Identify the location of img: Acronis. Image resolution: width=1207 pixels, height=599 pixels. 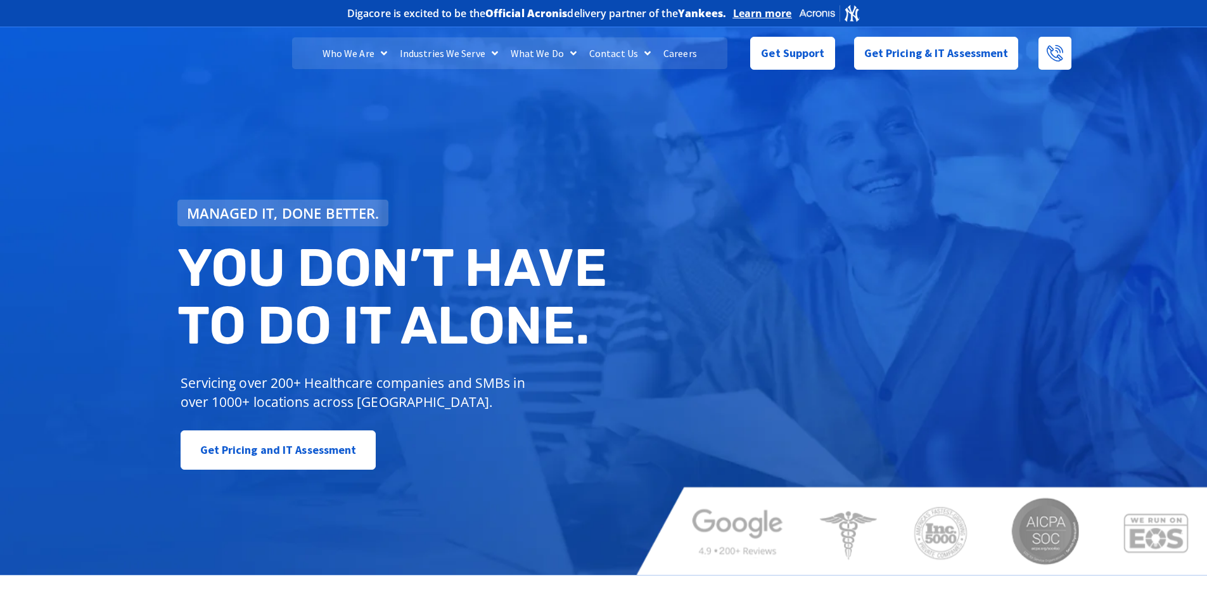
(830, 13).